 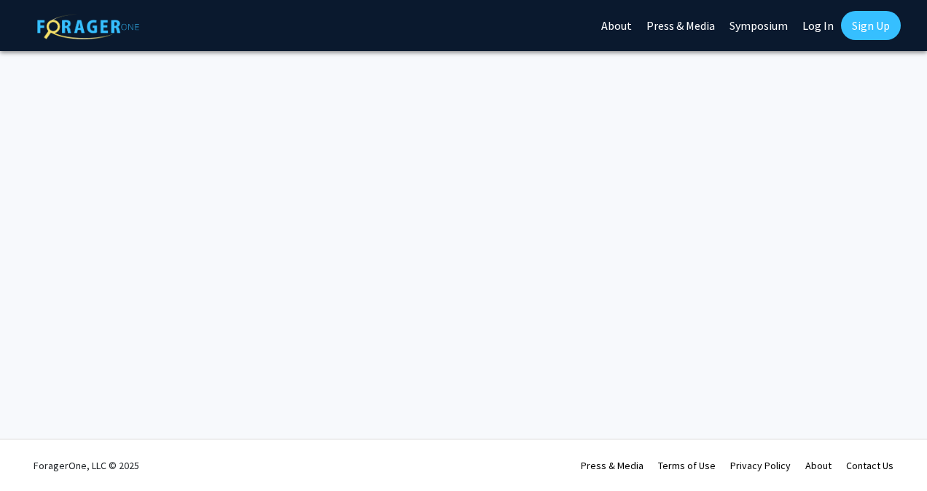 What do you see at coordinates (612, 466) in the screenshot?
I see `a: Press & Media` at bounding box center [612, 466].